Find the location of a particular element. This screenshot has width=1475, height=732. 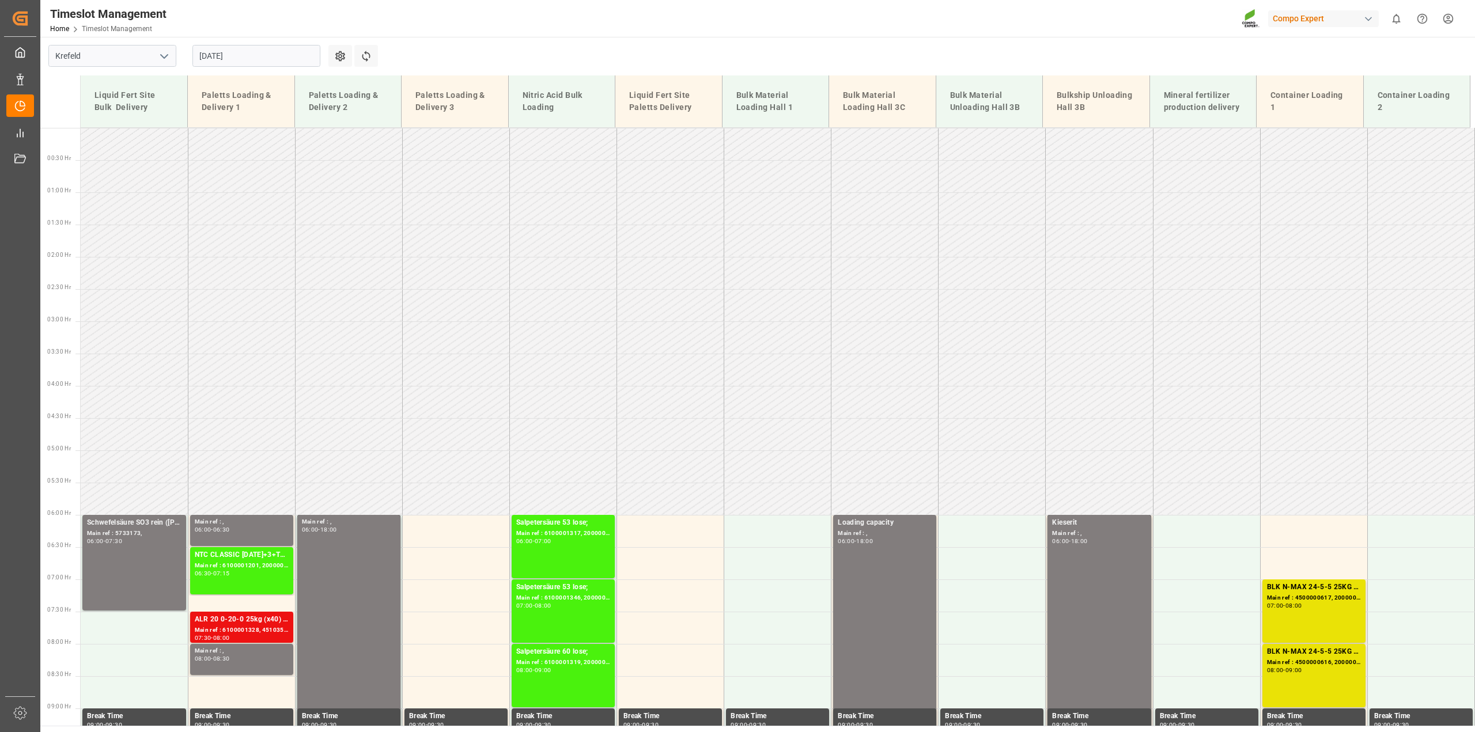

span: 03:30 Hr is located at coordinates (59, 351).